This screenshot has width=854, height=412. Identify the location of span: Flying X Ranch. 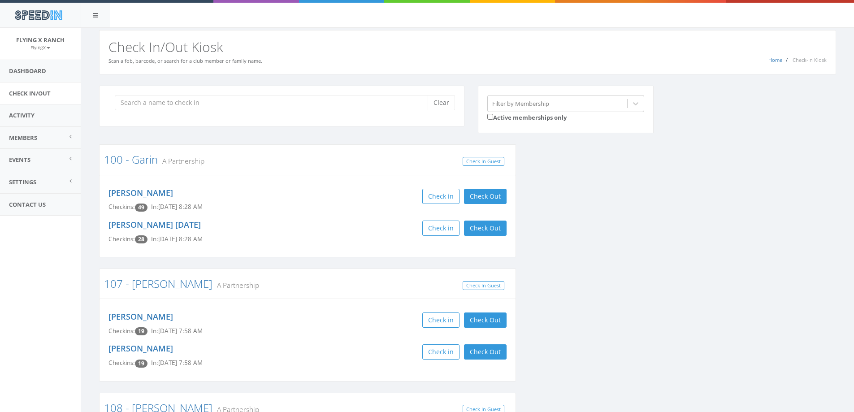
(40, 40).